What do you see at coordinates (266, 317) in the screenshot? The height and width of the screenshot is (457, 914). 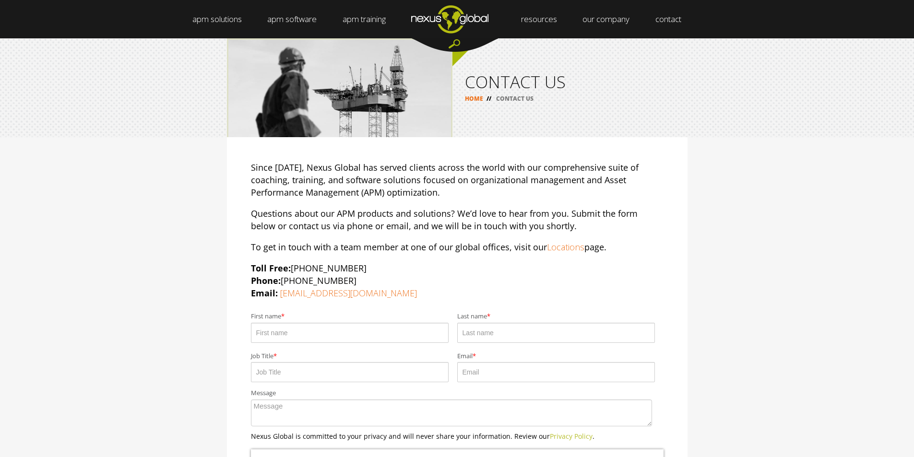 I see `span: First name` at bounding box center [266, 317].